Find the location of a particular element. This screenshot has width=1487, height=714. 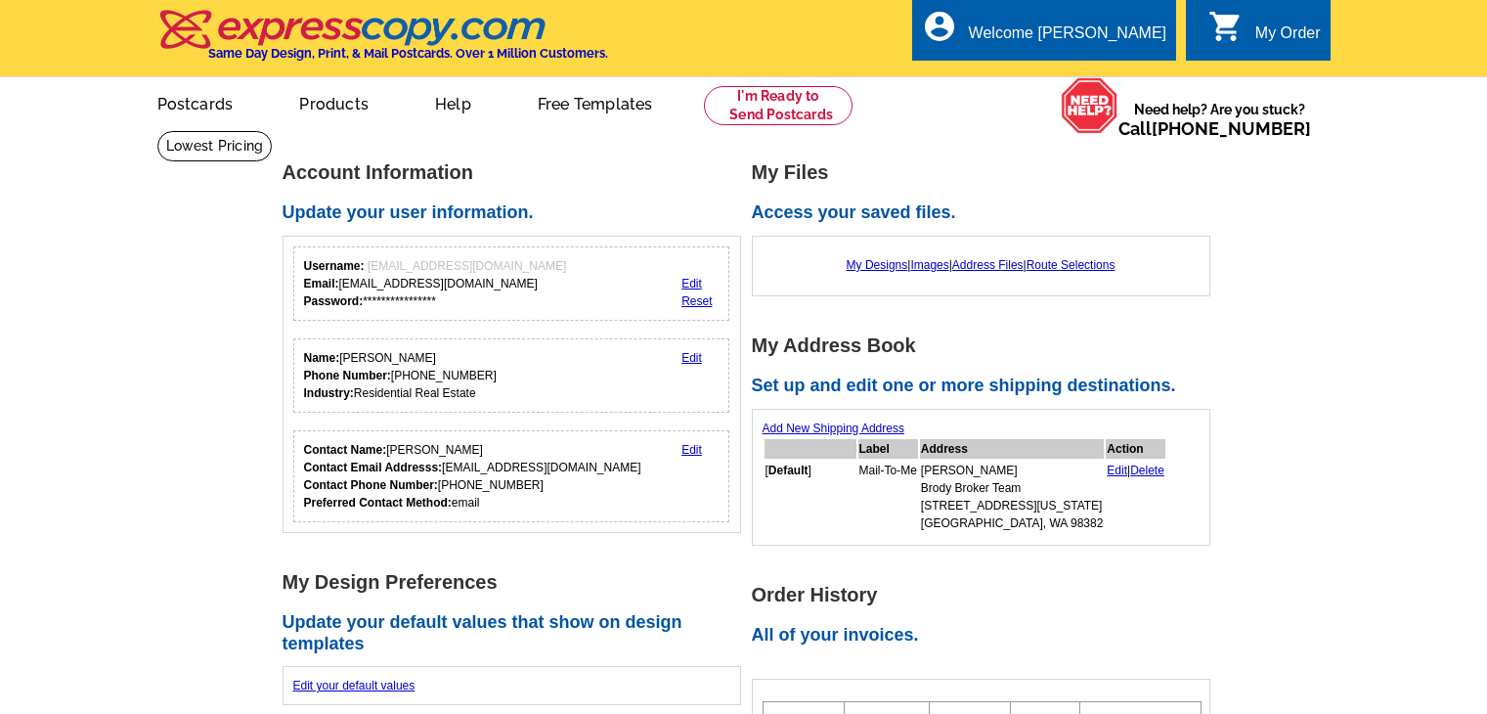

a: Address Files is located at coordinates (987, 265).